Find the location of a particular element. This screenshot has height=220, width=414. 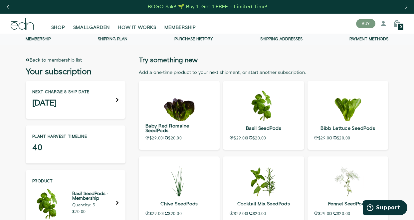

img: chive-seedpods-2 is located at coordinates (179, 180).